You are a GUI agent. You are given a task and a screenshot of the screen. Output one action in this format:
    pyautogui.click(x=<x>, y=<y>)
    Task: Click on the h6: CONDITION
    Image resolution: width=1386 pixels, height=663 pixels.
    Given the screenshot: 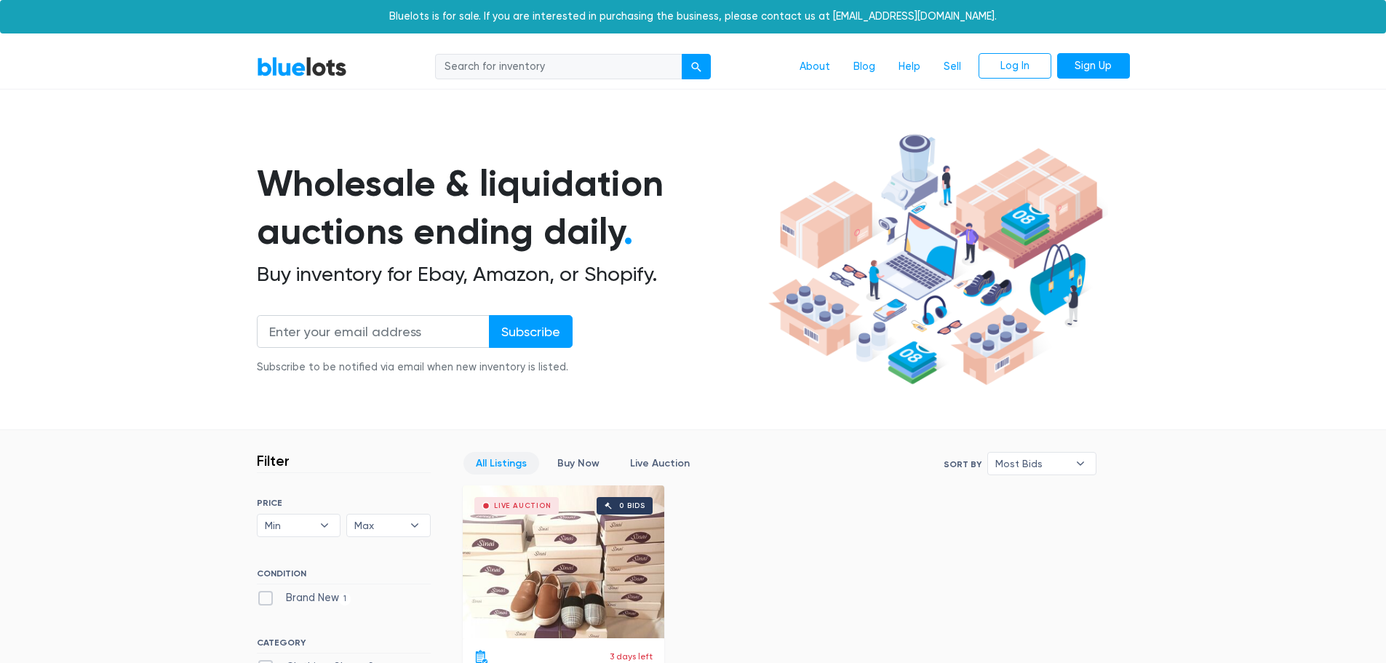 What is the action you would take?
    pyautogui.click(x=343, y=576)
    